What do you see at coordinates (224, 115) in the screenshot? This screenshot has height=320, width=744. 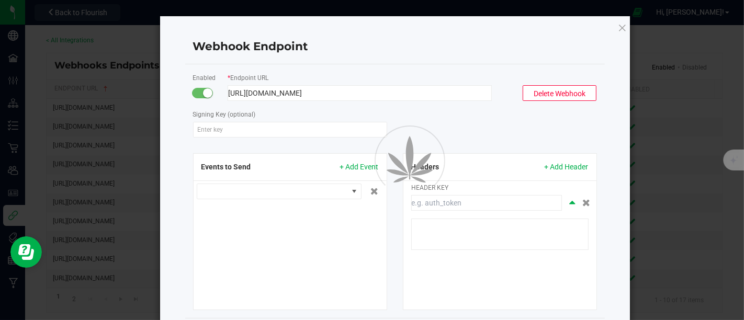 I see `label: Signing Key (optional)` at bounding box center [224, 115].